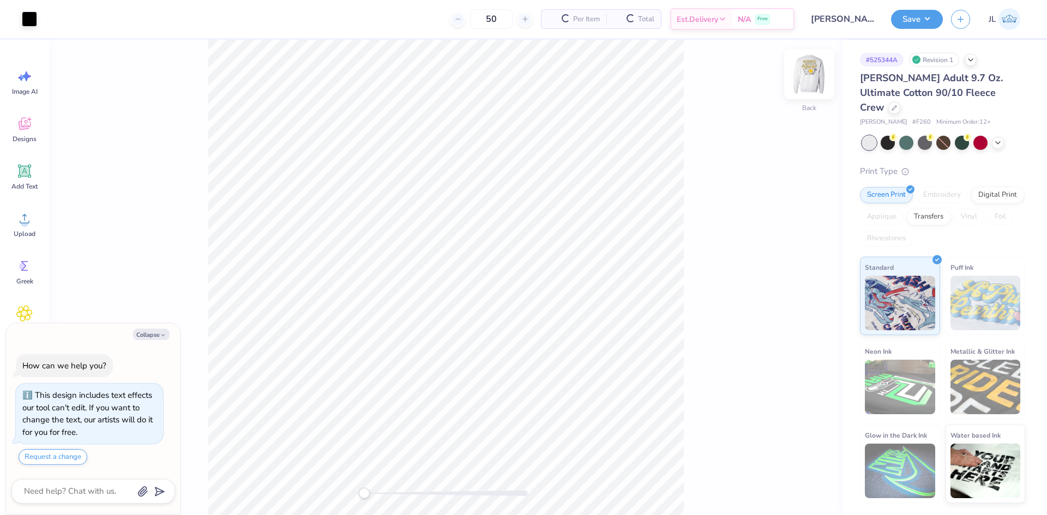 The image size is (1047, 515). Describe the element at coordinates (943, 171) in the screenshot. I see `div: Print Type` at that location.